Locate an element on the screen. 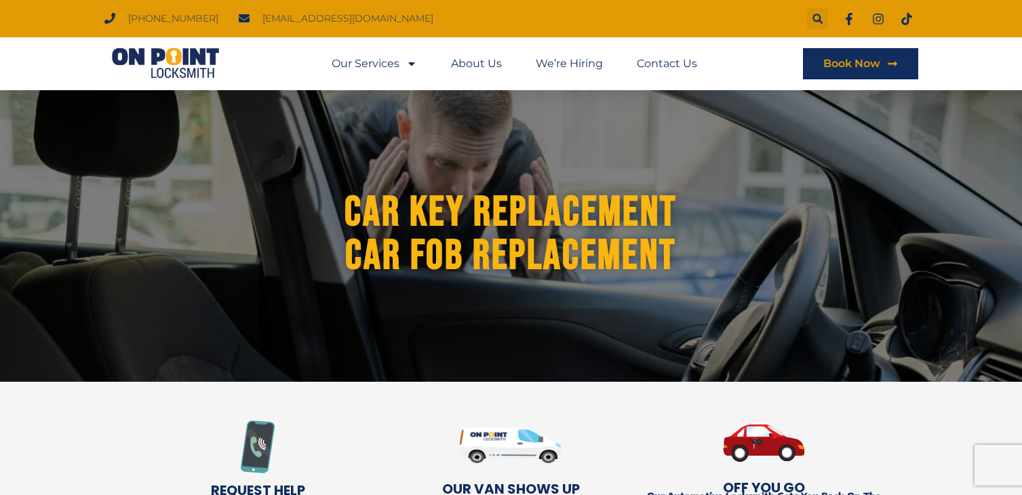 The image size is (1022, 495). h1: Car Key Replacement Car Fob Replacement is located at coordinates (512, 235).